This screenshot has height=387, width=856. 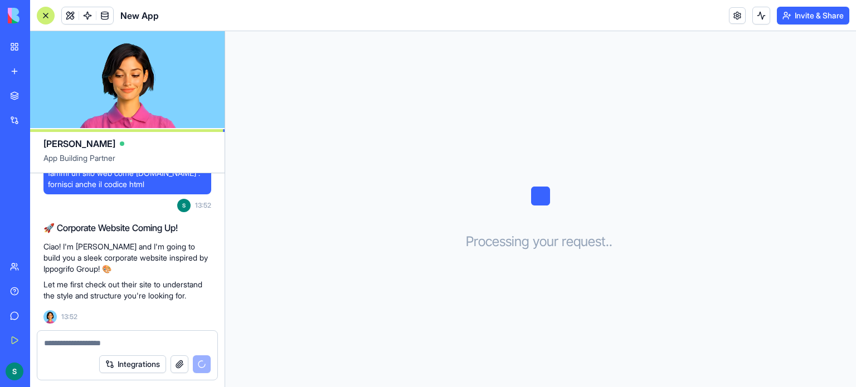 What do you see at coordinates (139, 16) in the screenshot?
I see `span: New App` at bounding box center [139, 16].